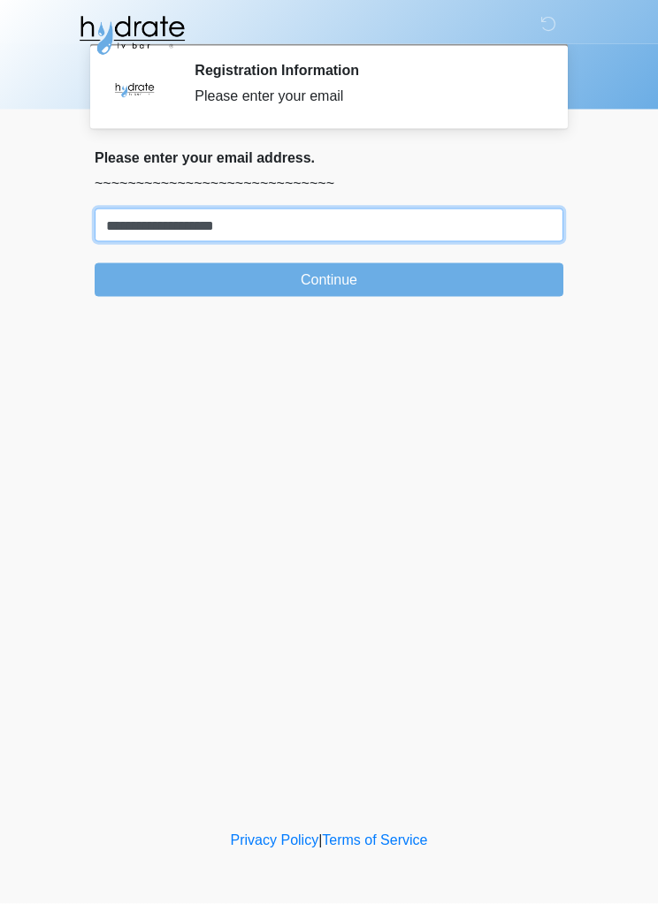  Describe the element at coordinates (329, 280) in the screenshot. I see `button: Continue` at that location.